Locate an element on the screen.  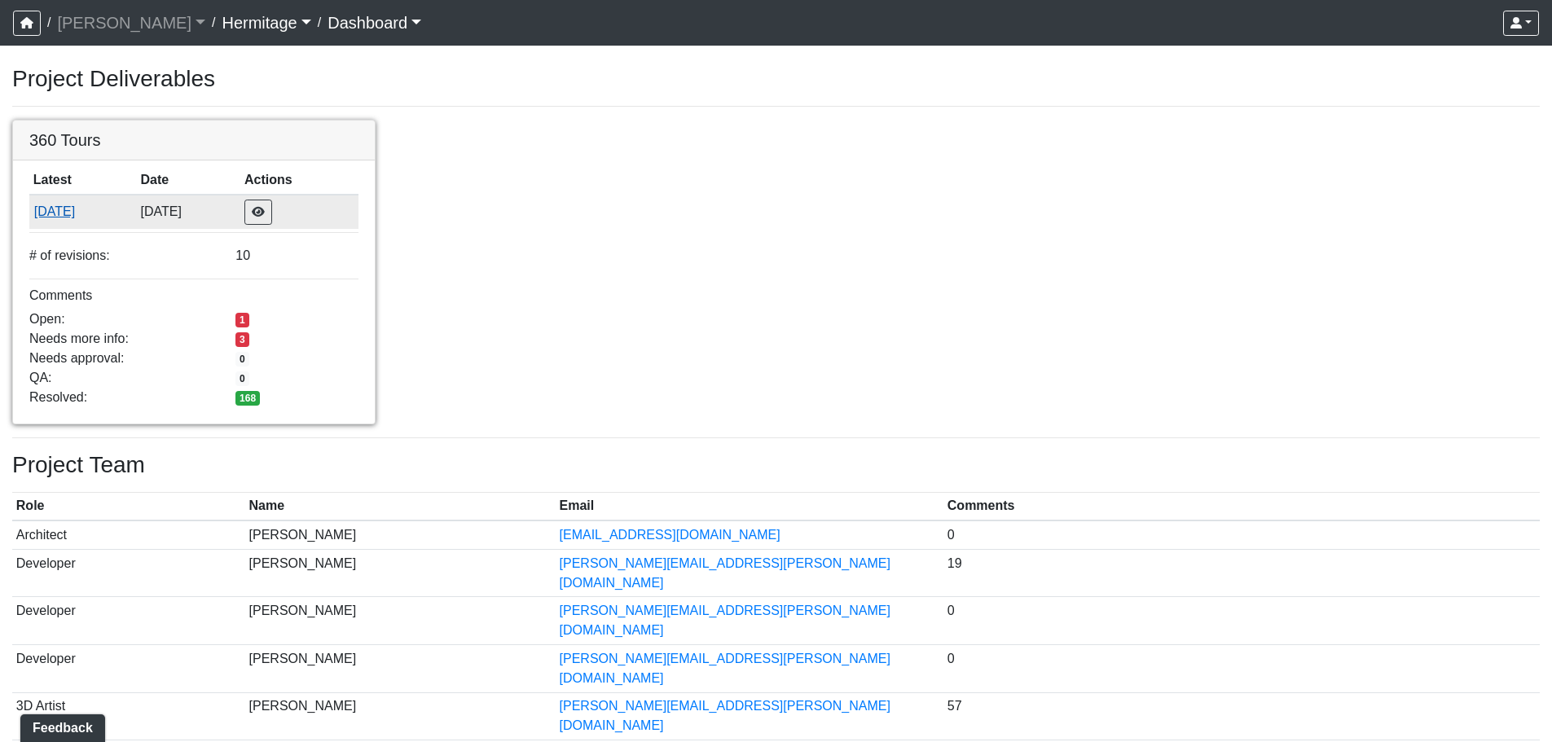
th: Role is located at coordinates (129, 507).